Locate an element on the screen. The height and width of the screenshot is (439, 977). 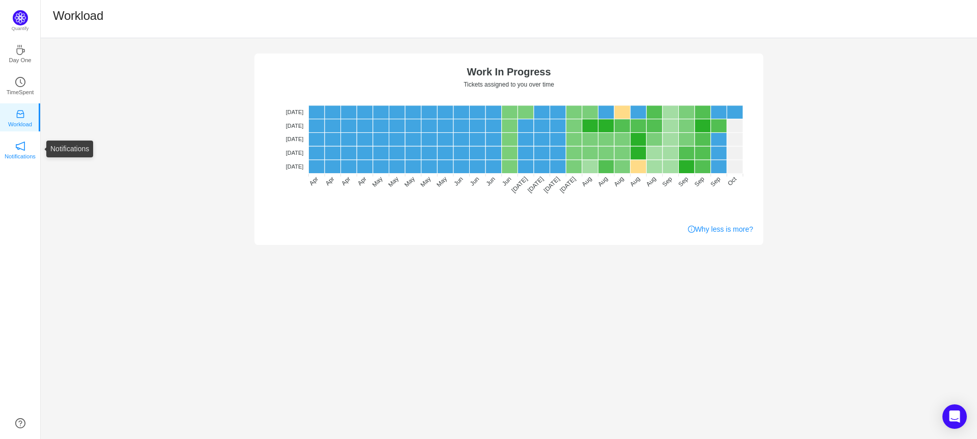
text: Work In Progress is located at coordinates (508, 72).